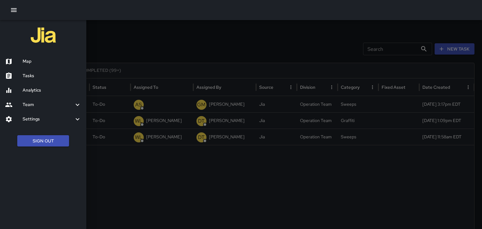 This screenshot has height=229, width=482. What do you see at coordinates (52, 90) in the screenshot?
I see `h6: Analytics` at bounding box center [52, 90].